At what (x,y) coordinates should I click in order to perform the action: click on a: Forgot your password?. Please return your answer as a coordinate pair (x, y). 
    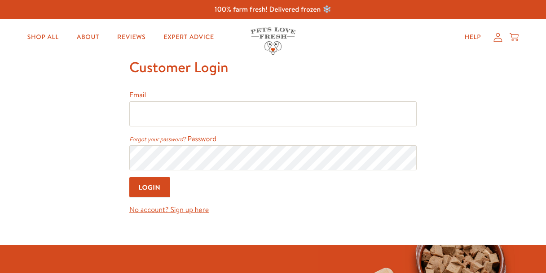
    Looking at the image, I should click on (158, 140).